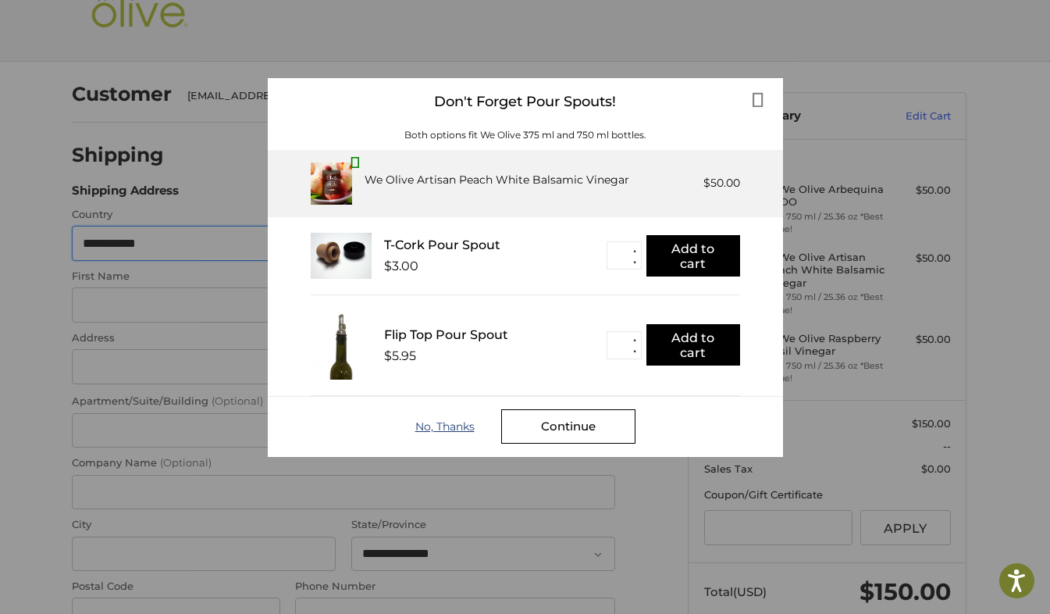 The height and width of the screenshot is (614, 1050). Describe the element at coordinates (495, 334) in the screenshot. I see `div: Flip Top Pour Spout` at that location.